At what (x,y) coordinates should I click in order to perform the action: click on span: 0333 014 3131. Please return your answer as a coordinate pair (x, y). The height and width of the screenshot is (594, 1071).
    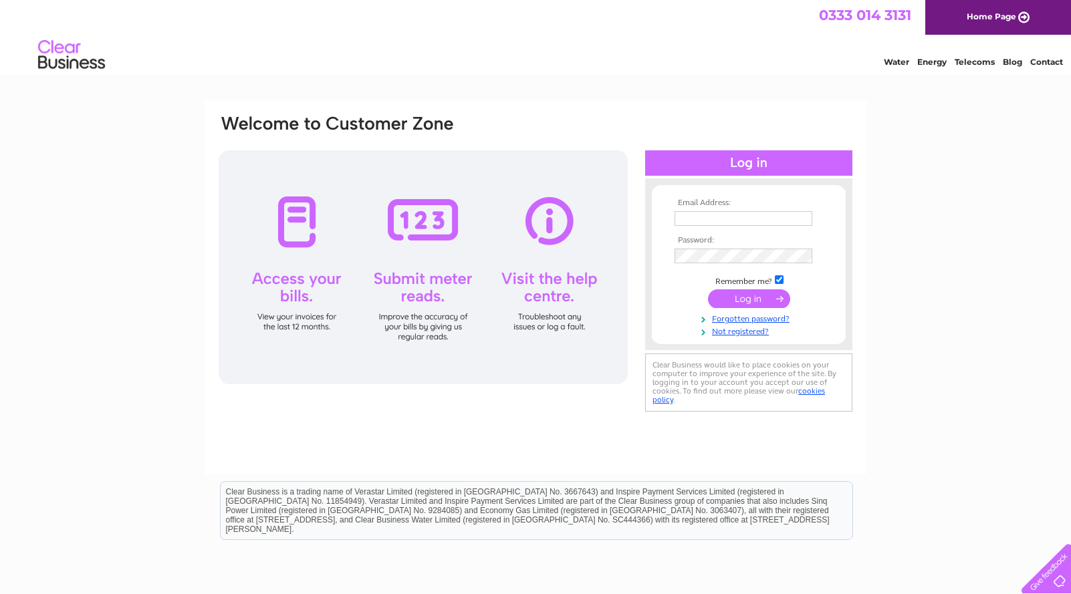
    Looking at the image, I should click on (865, 15).